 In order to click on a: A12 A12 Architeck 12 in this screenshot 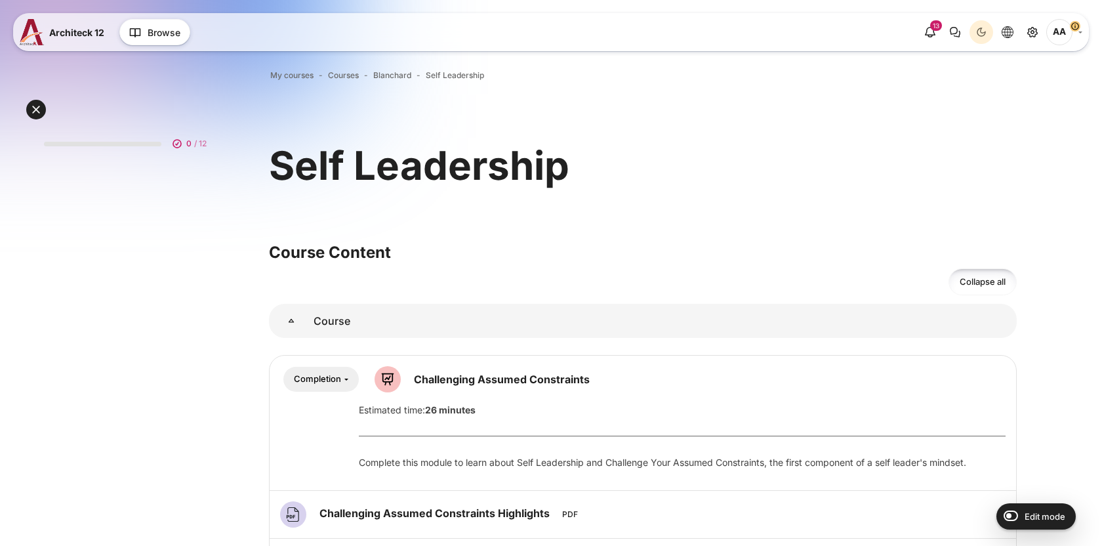, I will do `click(64, 32)`.